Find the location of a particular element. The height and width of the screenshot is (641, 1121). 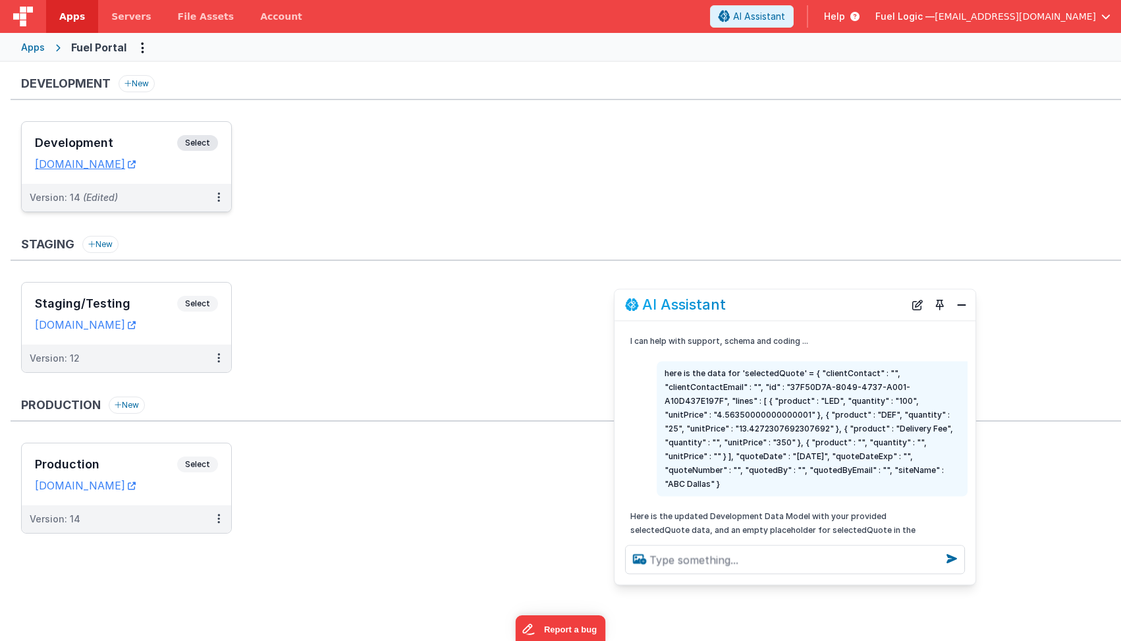

p: I can help with support, schema and coding ... is located at coordinates (778, 340).